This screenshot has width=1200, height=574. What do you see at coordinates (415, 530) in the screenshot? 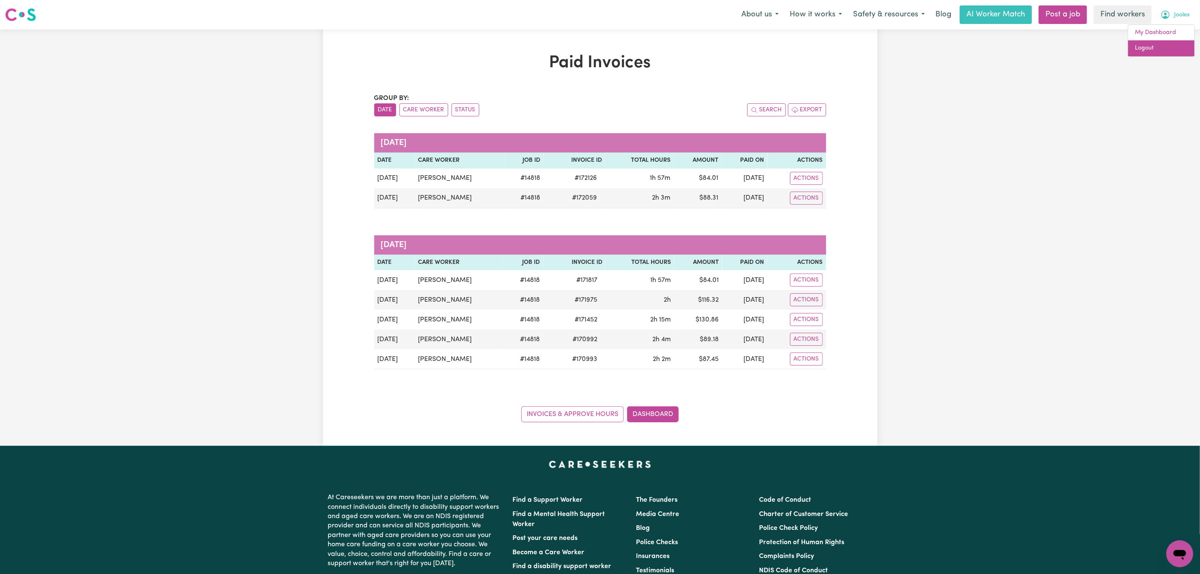
I see `p: At Careseekers we are more than just a platform. We connect individuals directly to disability su...` at bounding box center [415, 530].